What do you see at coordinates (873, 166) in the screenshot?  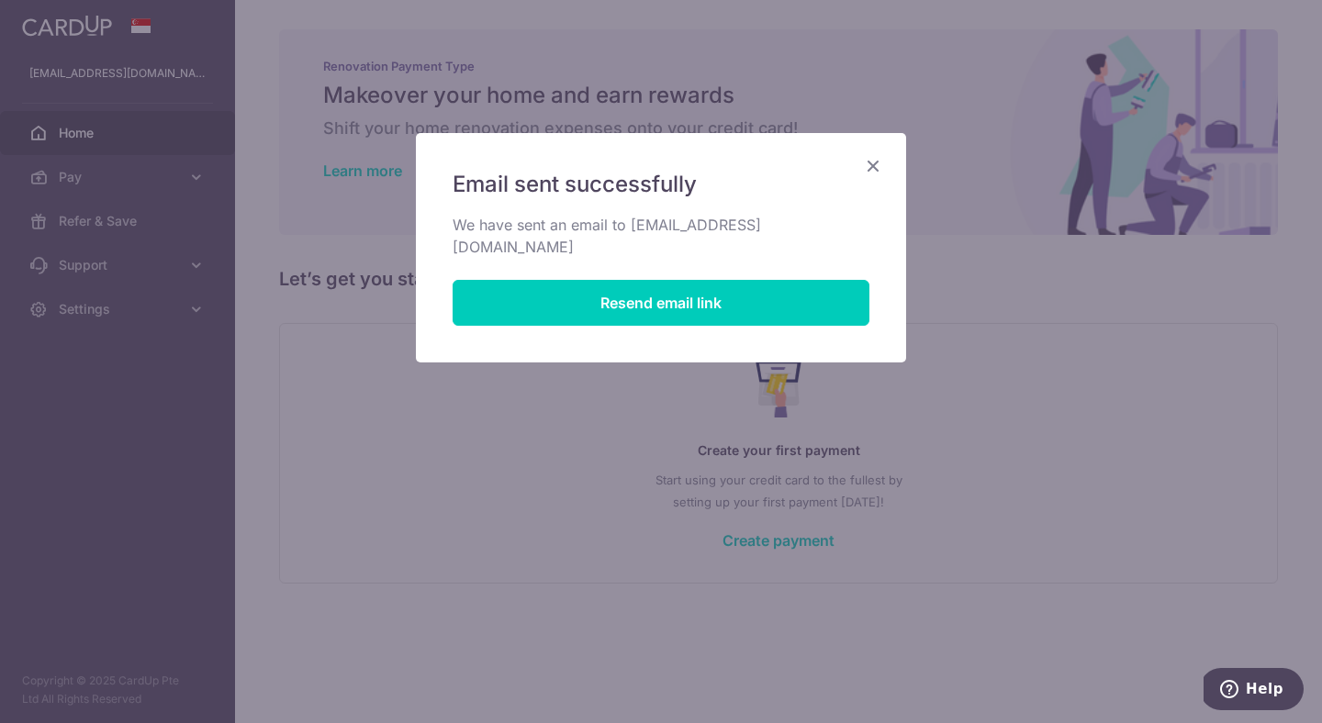 I see `button: Close` at bounding box center [873, 166].